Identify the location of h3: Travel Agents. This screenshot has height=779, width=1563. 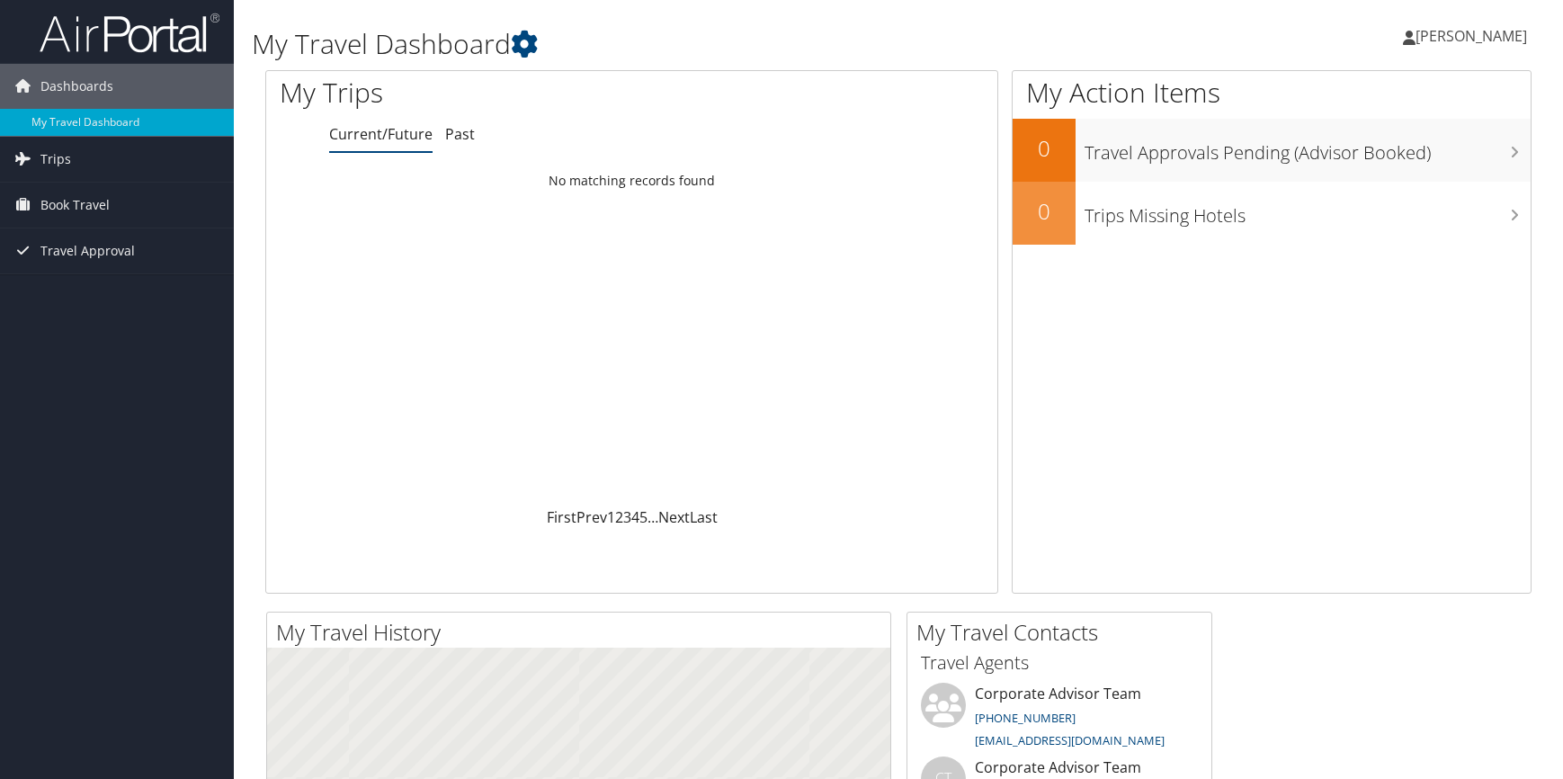
(1059, 663).